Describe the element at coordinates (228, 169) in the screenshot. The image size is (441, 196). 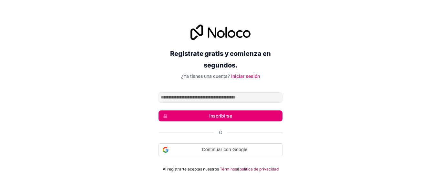
I see `font: Términos` at that location.